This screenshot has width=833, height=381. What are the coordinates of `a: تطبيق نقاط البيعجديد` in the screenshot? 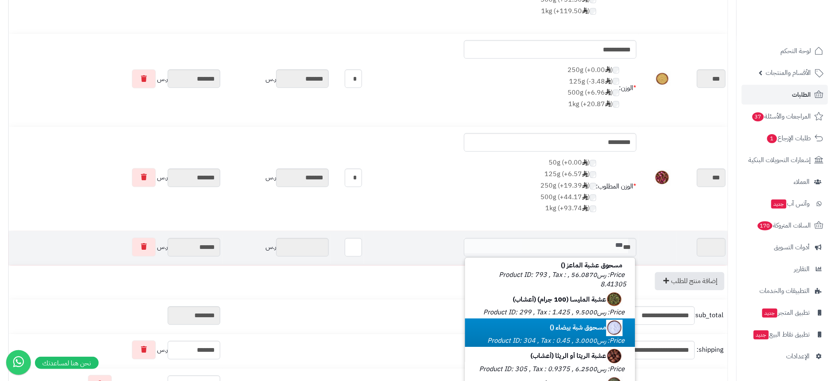 It's located at (785, 334).